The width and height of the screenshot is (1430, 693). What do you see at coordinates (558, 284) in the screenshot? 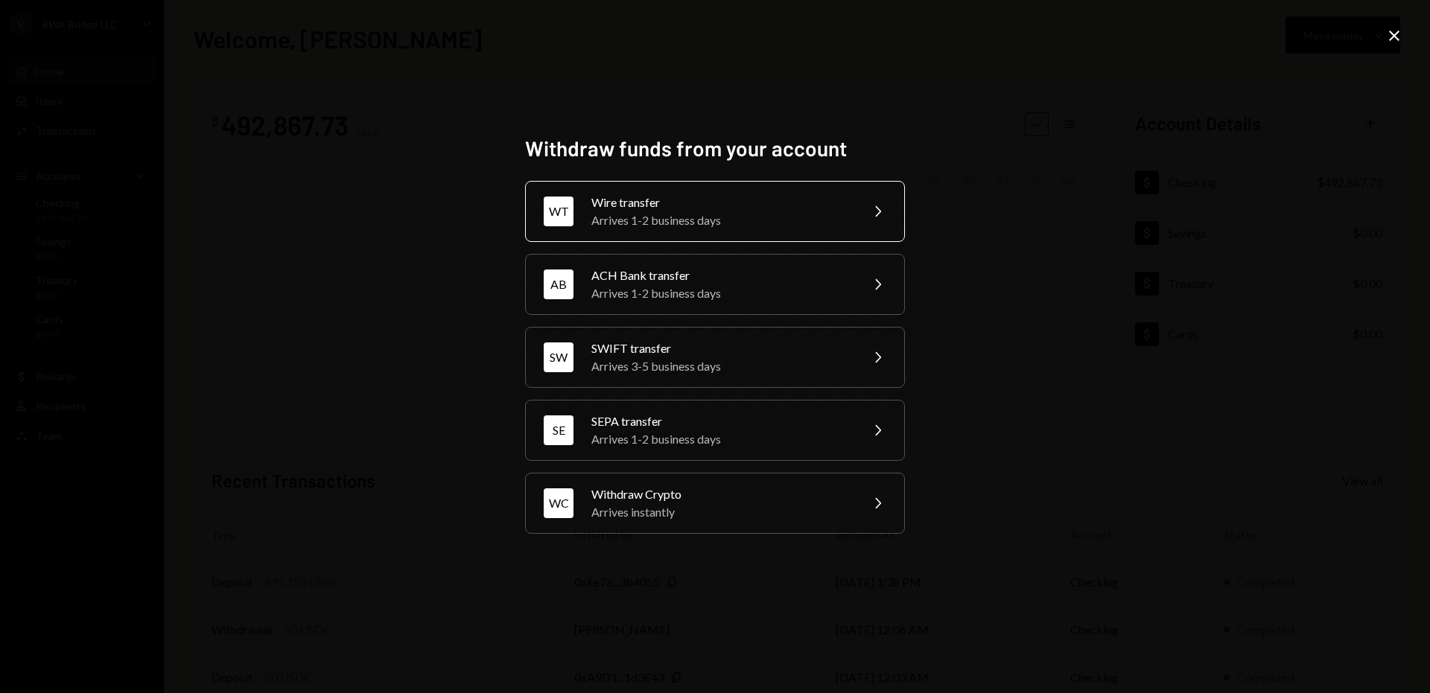
I see `div: AB` at bounding box center [558, 284].